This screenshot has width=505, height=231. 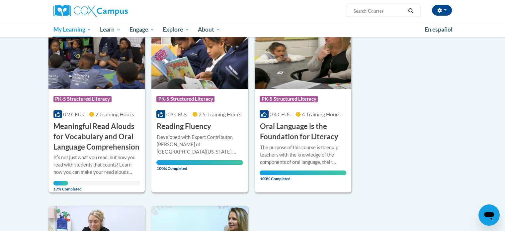 What do you see at coordinates (439, 29) in the screenshot?
I see `span: En español` at bounding box center [439, 29].